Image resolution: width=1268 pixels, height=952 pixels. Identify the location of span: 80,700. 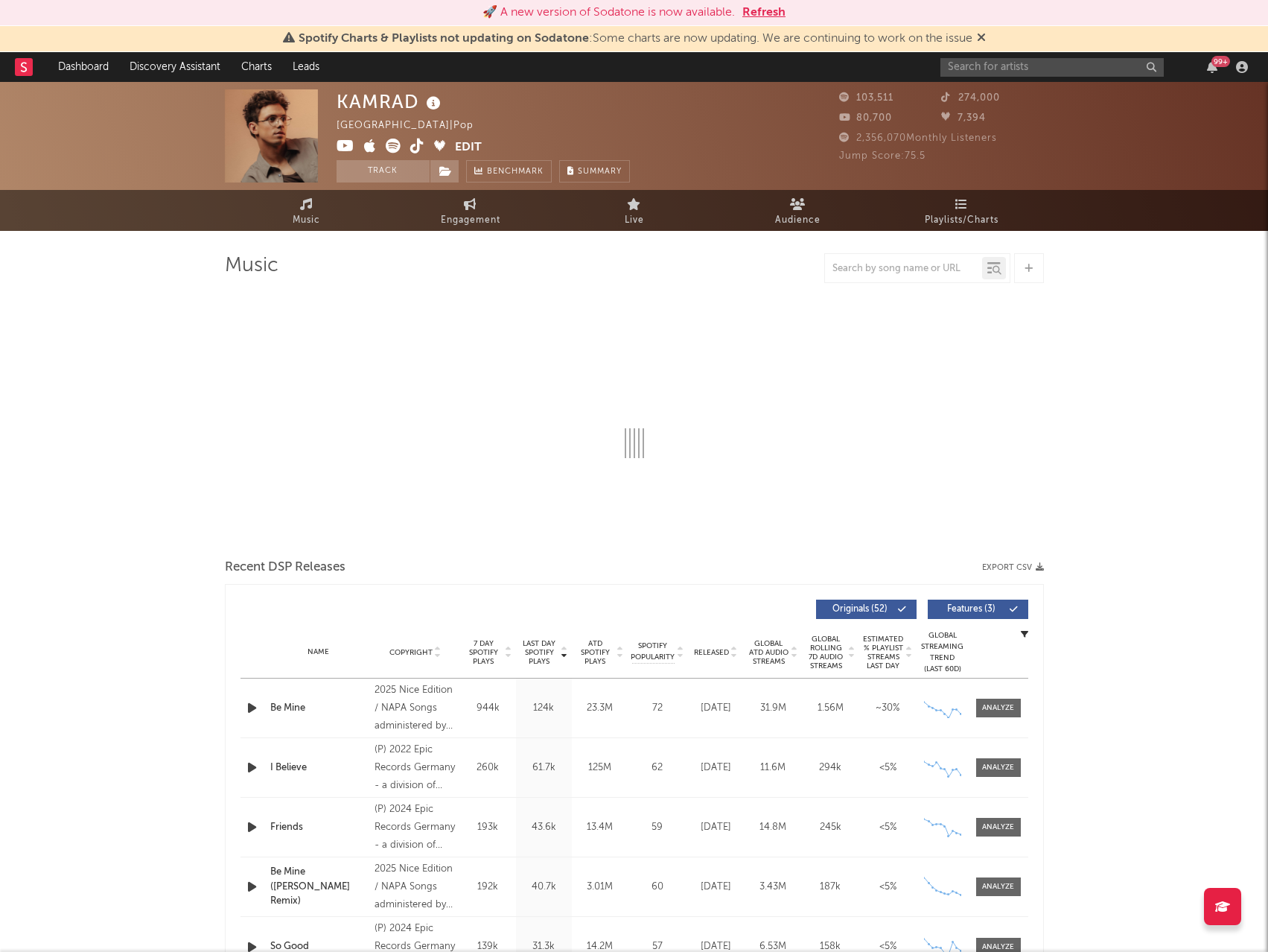
(865, 118).